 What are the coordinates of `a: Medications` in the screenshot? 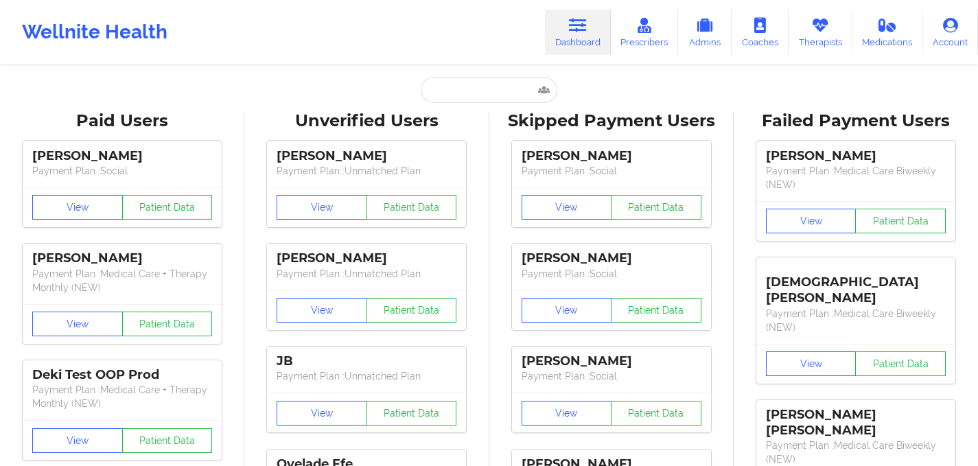 It's located at (888, 32).